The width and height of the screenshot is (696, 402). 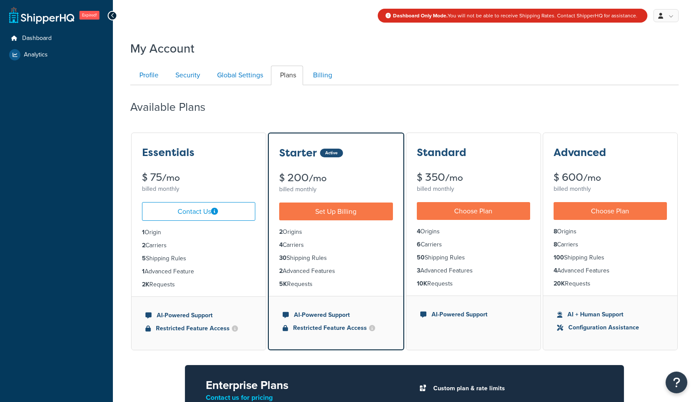 I want to click on h3: Essentials, so click(x=168, y=152).